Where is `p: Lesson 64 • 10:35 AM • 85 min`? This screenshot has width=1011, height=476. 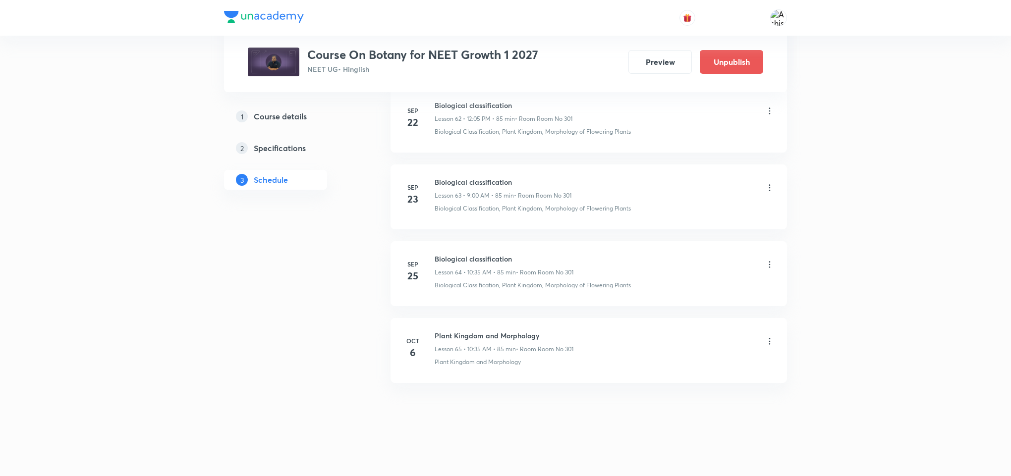 p: Lesson 64 • 10:35 AM • 85 min is located at coordinates (475, 273).